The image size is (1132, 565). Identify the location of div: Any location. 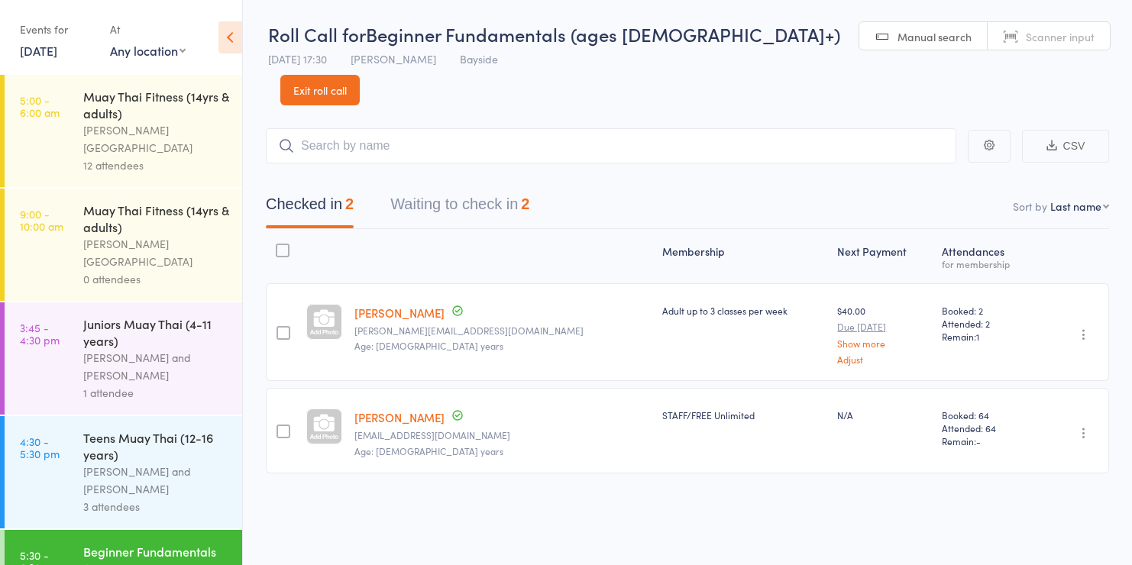
(147, 50).